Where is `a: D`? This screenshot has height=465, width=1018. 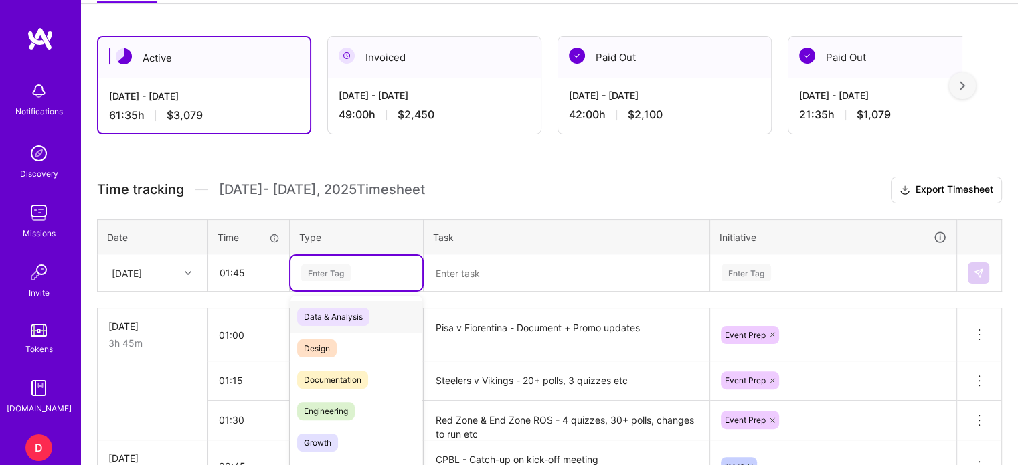 a: D is located at coordinates (39, 448).